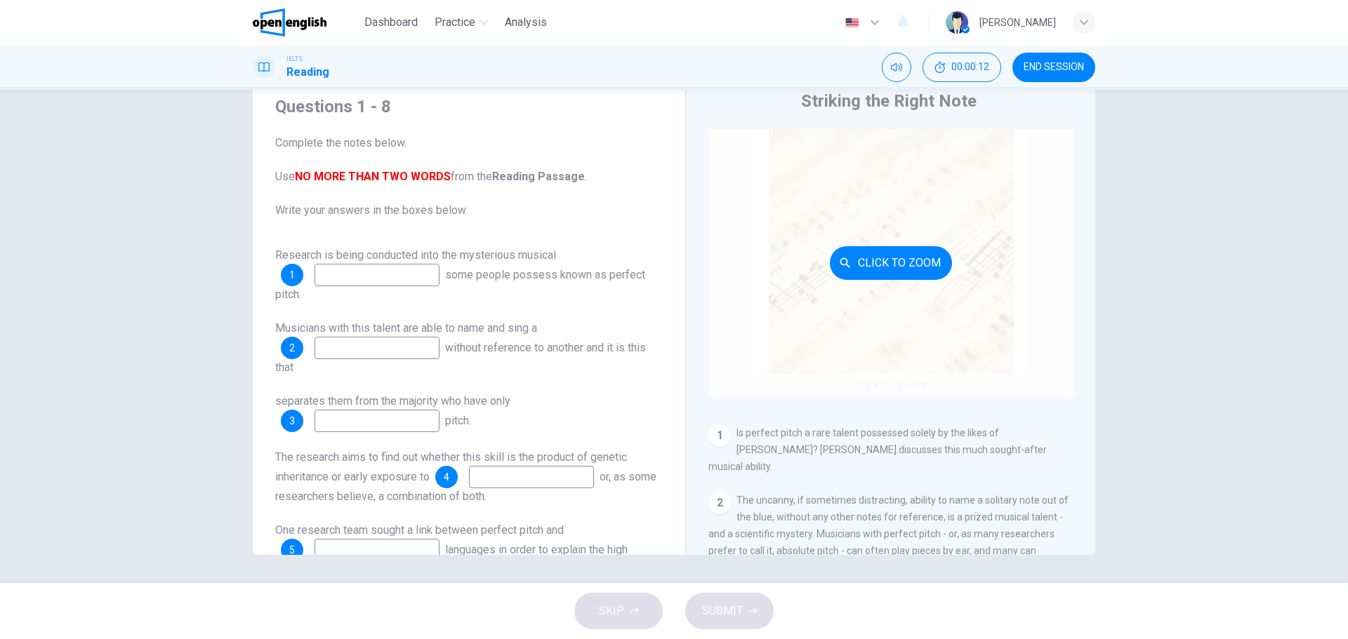  I want to click on button: END SESSION, so click(1054, 67).